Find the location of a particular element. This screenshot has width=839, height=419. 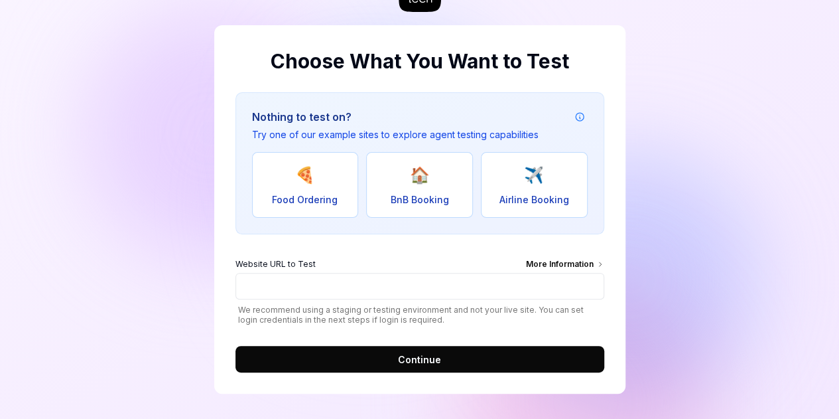

span: BnB Booking is located at coordinates (419, 199).